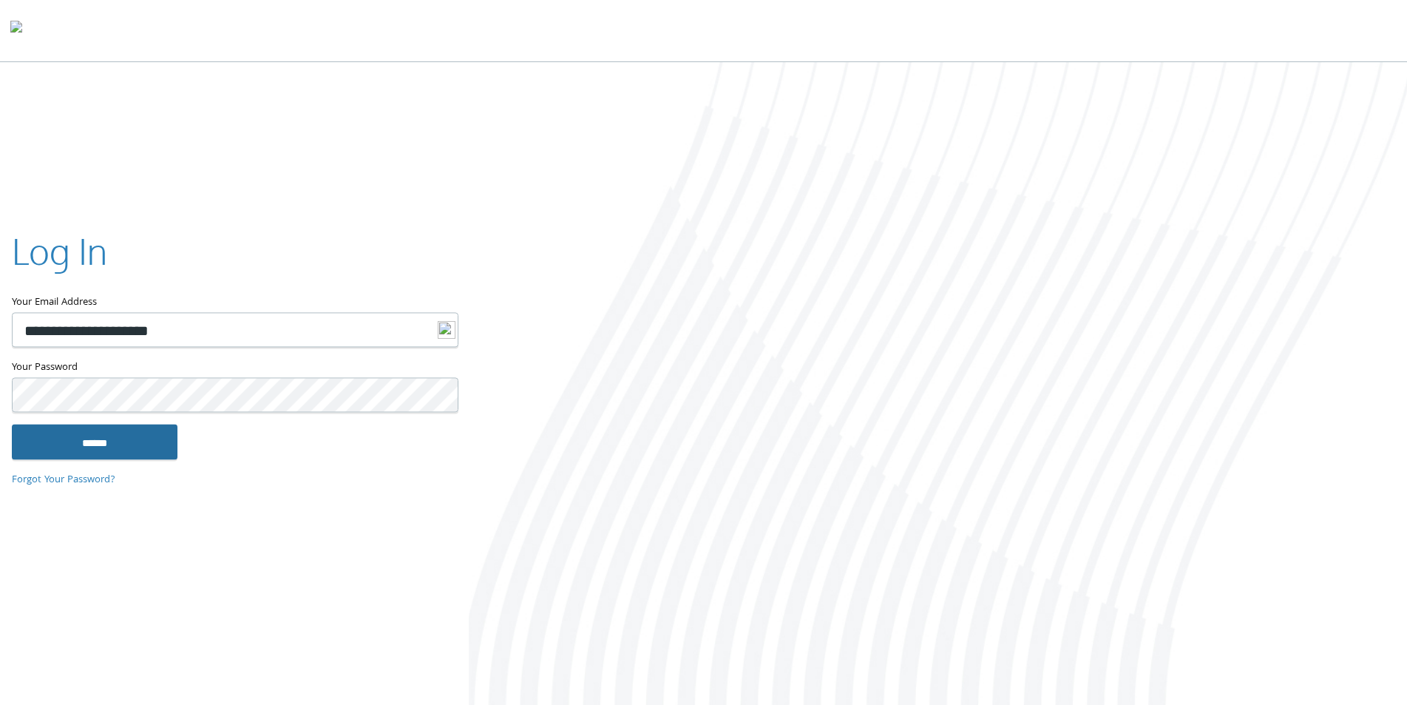 This screenshot has height=705, width=1407. I want to click on img: logo-new.svg, so click(447, 330).